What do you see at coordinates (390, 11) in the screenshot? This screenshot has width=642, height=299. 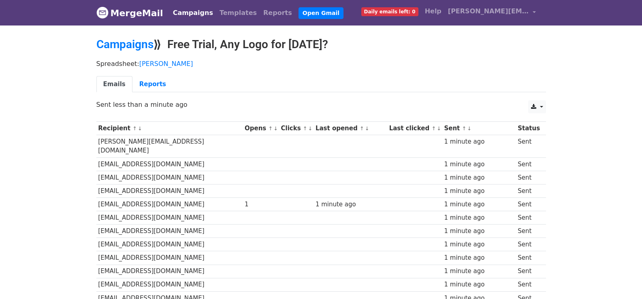 I see `a: Daily emails left: 0` at bounding box center [390, 11].